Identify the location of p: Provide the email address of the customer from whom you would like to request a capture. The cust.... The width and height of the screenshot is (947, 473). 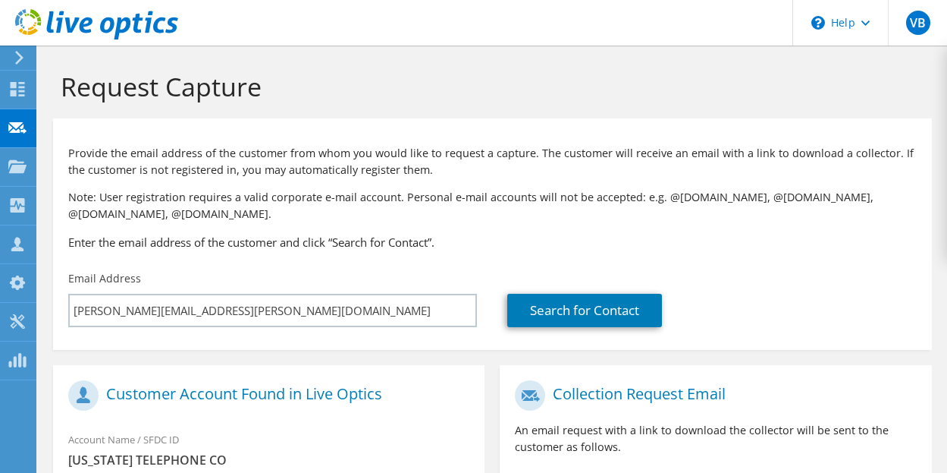
(492, 162).